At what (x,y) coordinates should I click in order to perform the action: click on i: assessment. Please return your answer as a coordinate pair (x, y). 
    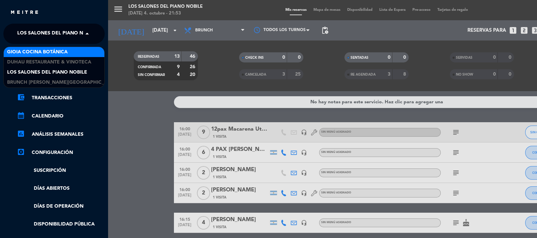
    Looking at the image, I should click on (21, 134).